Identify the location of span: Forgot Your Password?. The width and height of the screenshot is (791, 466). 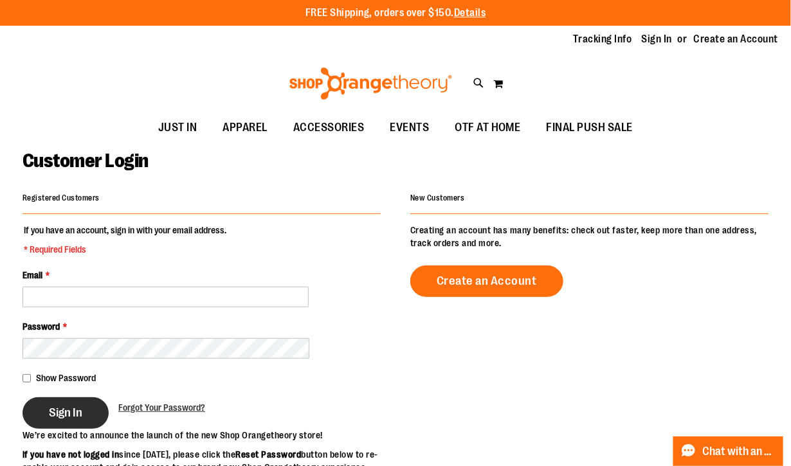
(161, 408).